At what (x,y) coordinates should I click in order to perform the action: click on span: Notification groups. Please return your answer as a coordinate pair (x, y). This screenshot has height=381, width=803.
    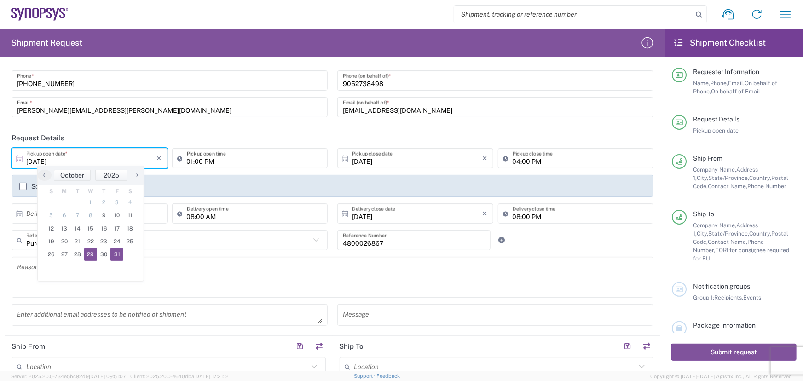
    Looking at the image, I should click on (721, 286).